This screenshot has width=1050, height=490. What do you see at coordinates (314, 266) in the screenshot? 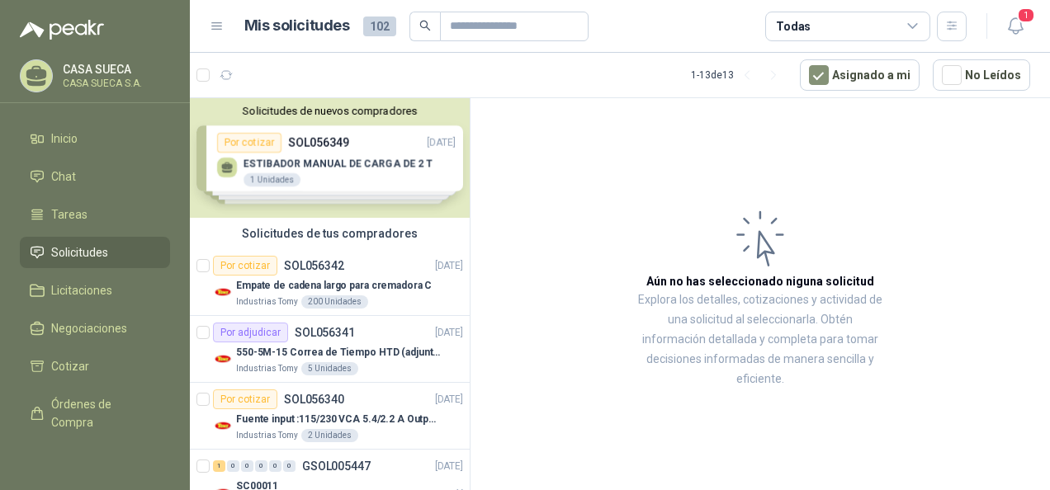
I see `p: SOL056342` at bounding box center [314, 266].